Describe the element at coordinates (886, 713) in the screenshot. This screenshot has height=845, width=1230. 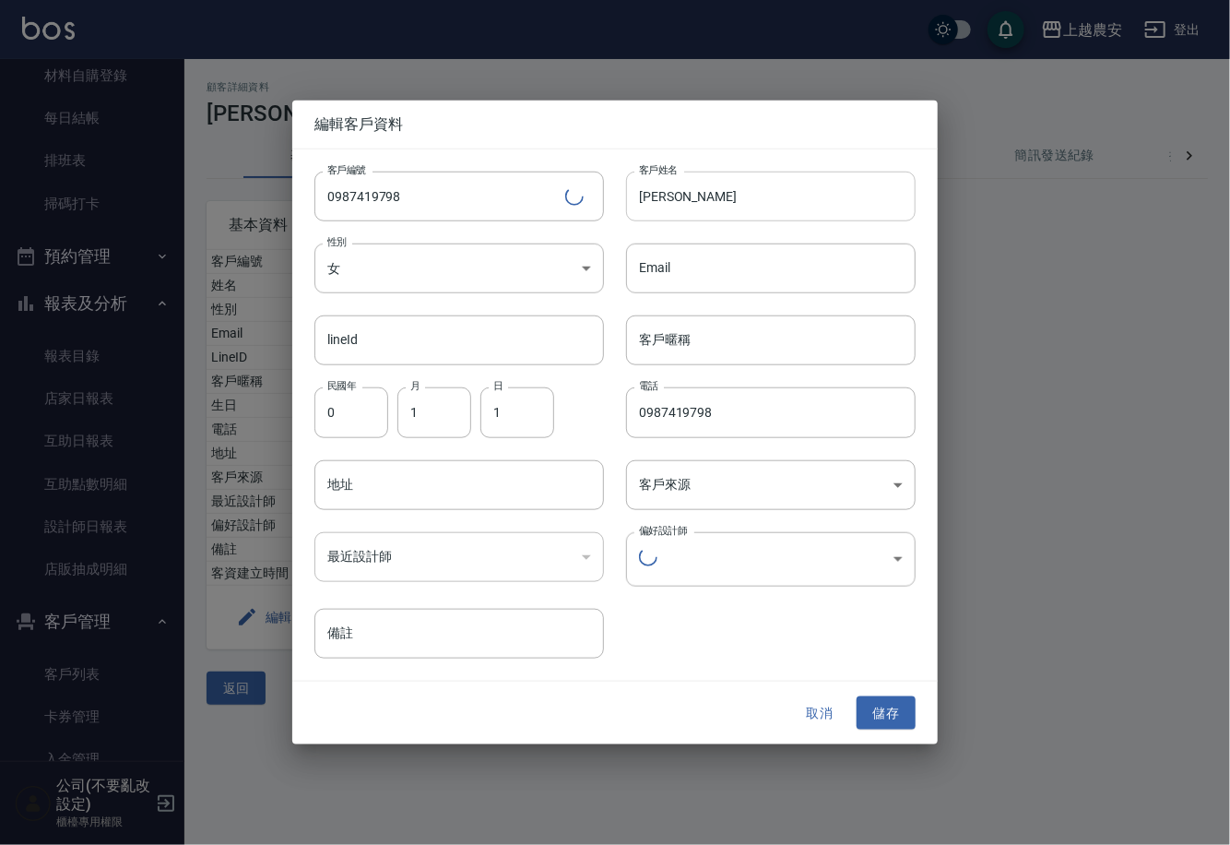
I see `button: 儲存` at that location.